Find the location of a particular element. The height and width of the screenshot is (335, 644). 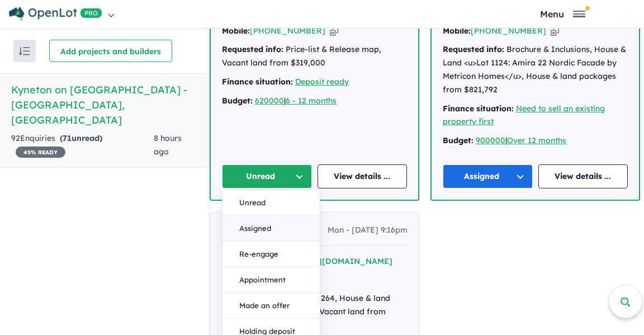

u: Deposit ready is located at coordinates (322, 82).